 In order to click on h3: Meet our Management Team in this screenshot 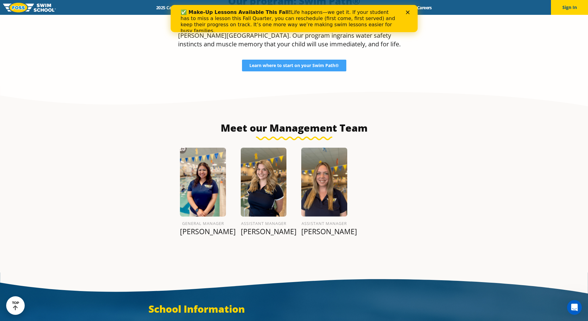, I will do `click(294, 128)`.